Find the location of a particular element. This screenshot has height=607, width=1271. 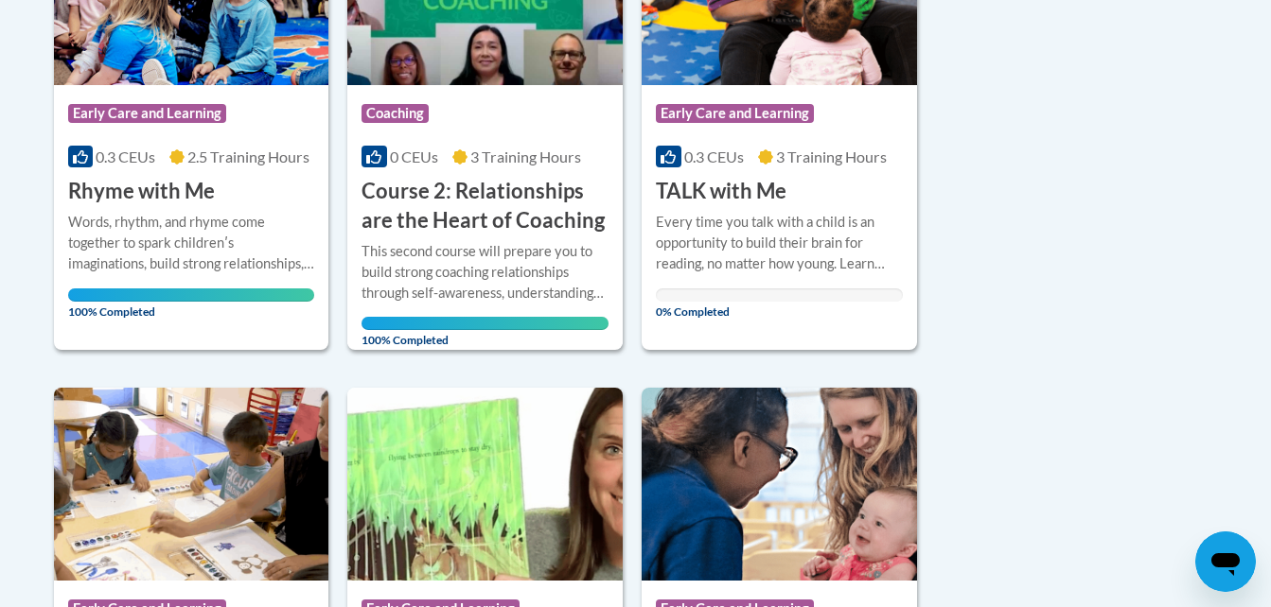

div: Every time you talk with a child is an opportunity to build their brain for reading, no matter ho... is located at coordinates (779, 243).